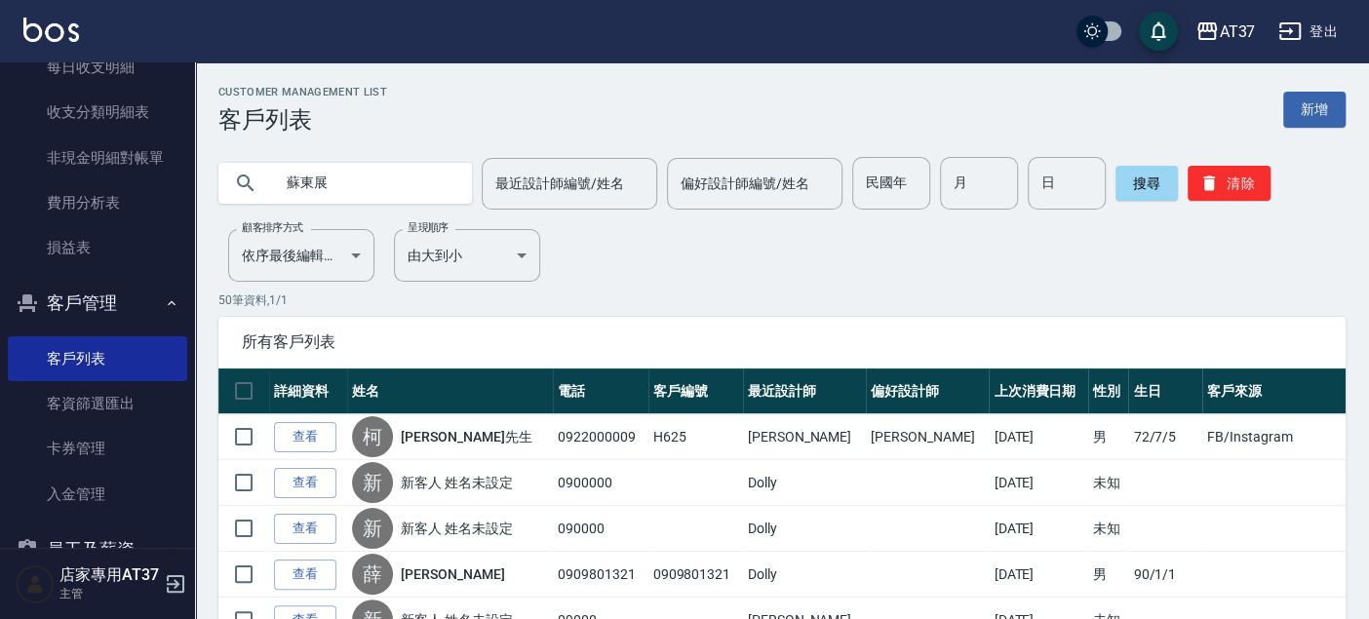  What do you see at coordinates (600, 437) in the screenshot?
I see `td: 0922000009` at bounding box center [600, 437].